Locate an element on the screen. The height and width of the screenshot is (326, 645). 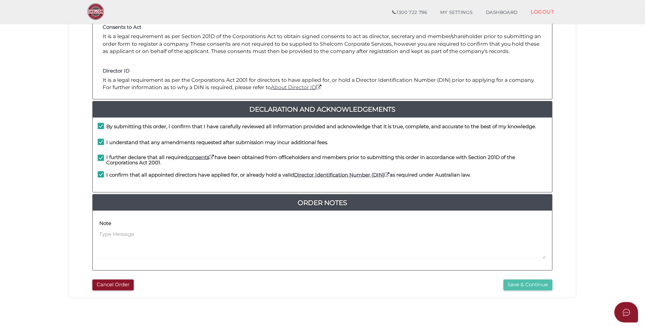
h4: Note is located at coordinates (105, 223).